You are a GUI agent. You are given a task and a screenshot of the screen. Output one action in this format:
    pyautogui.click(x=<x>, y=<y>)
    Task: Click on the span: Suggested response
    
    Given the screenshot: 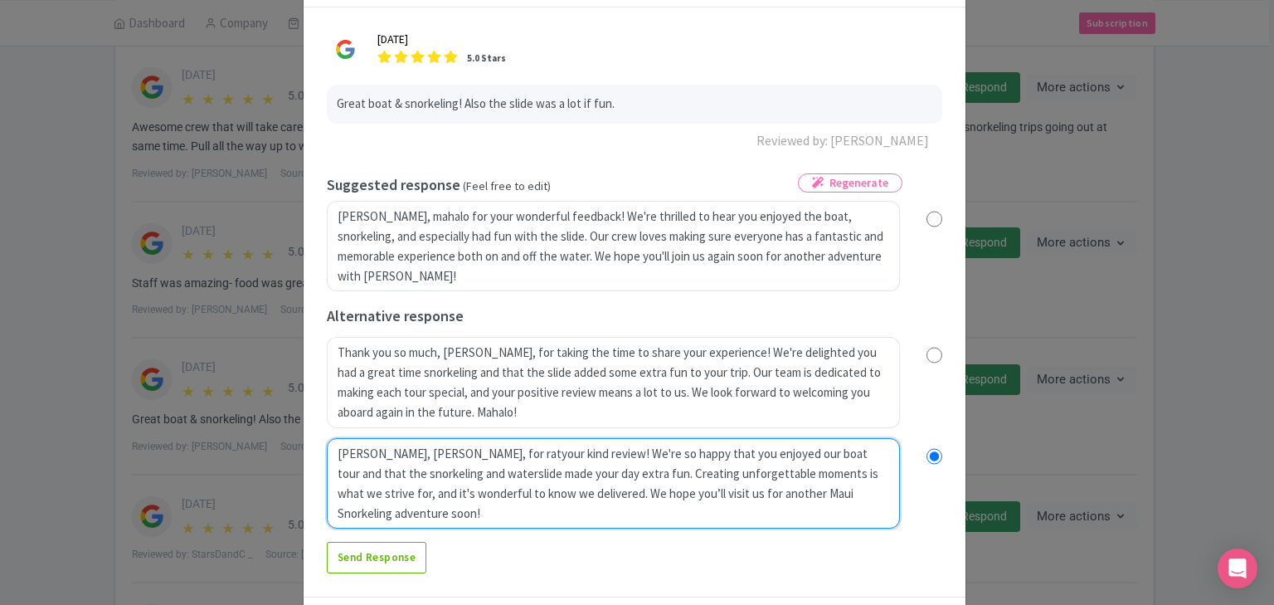 What is the action you would take?
    pyautogui.click(x=393, y=184)
    